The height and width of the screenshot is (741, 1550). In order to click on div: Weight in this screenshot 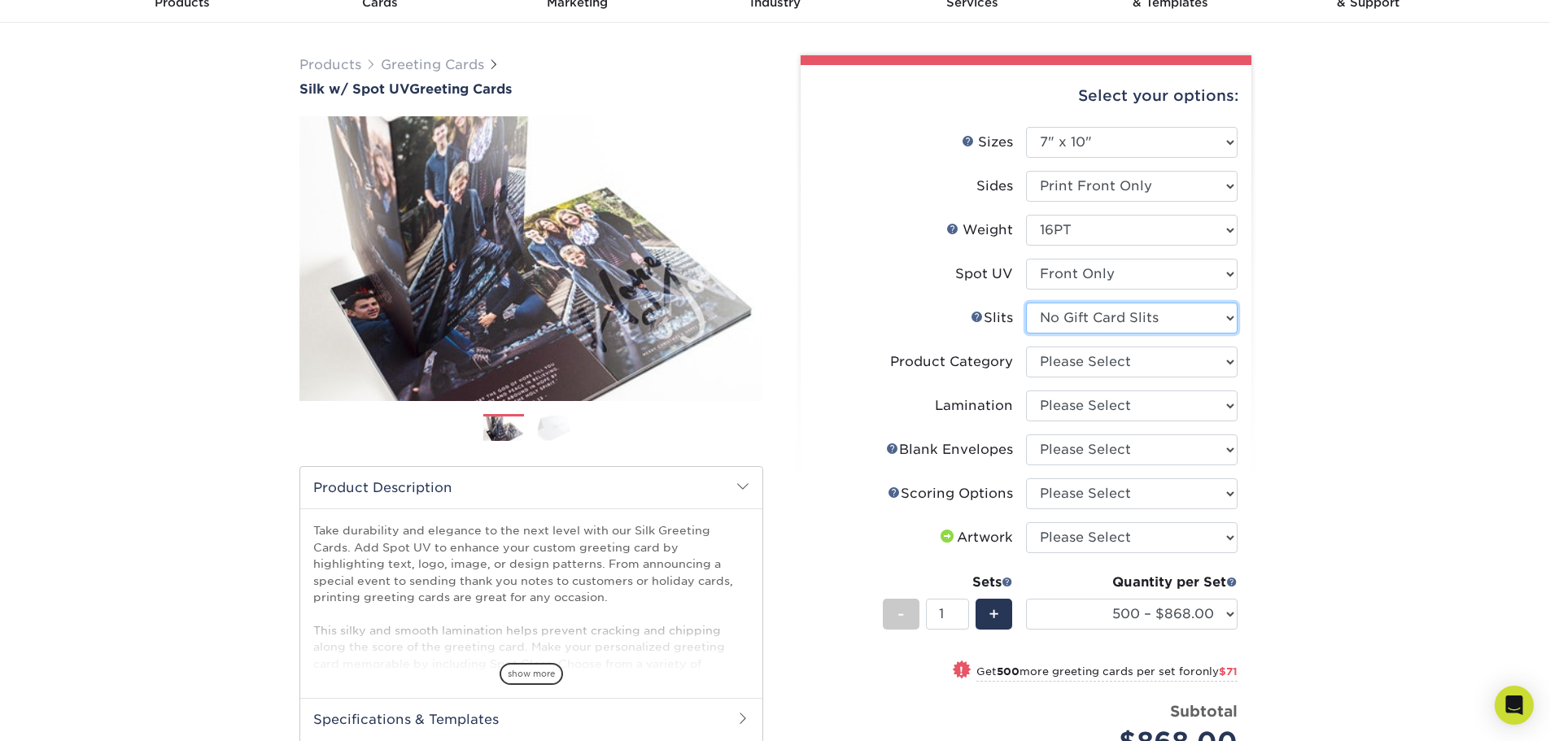, I will do `click(980, 230)`.